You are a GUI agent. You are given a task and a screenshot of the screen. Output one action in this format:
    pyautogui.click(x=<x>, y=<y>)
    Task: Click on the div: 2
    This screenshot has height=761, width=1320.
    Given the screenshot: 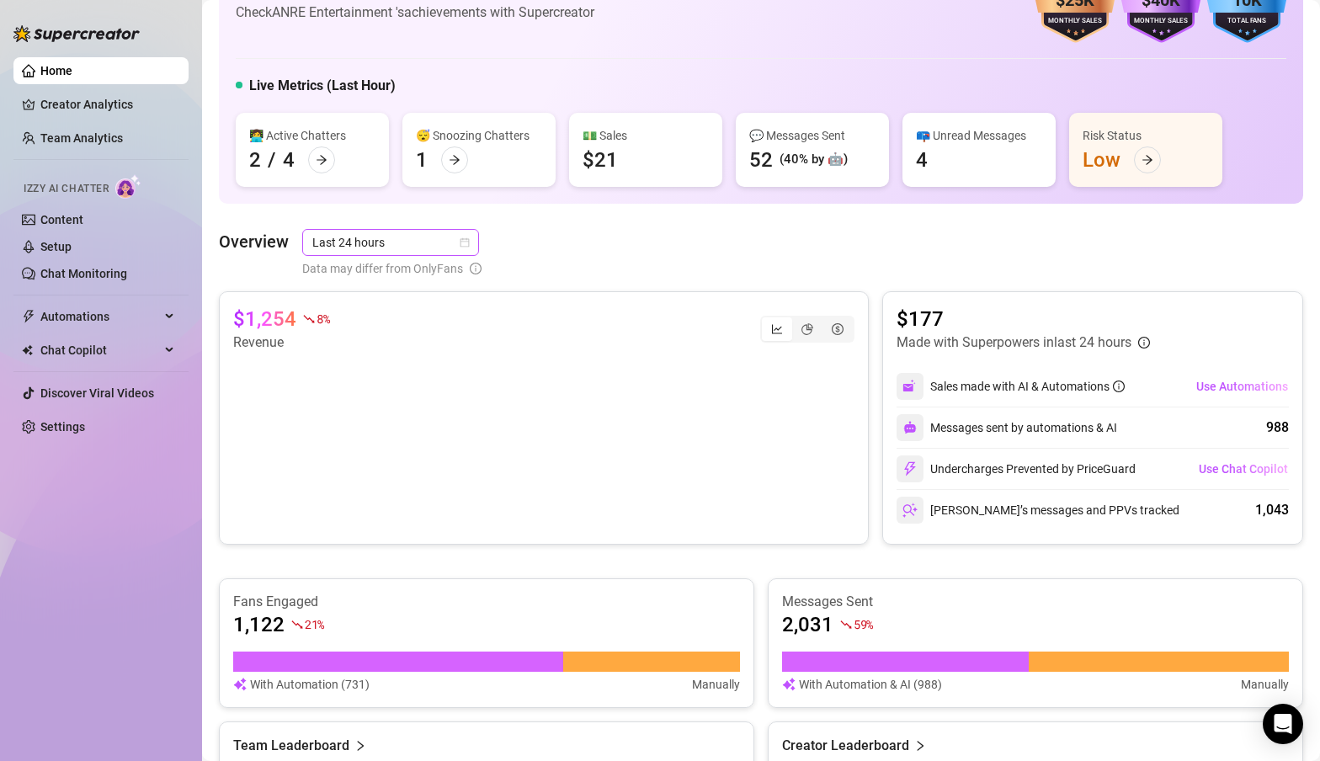 What is the action you would take?
    pyautogui.click(x=255, y=160)
    